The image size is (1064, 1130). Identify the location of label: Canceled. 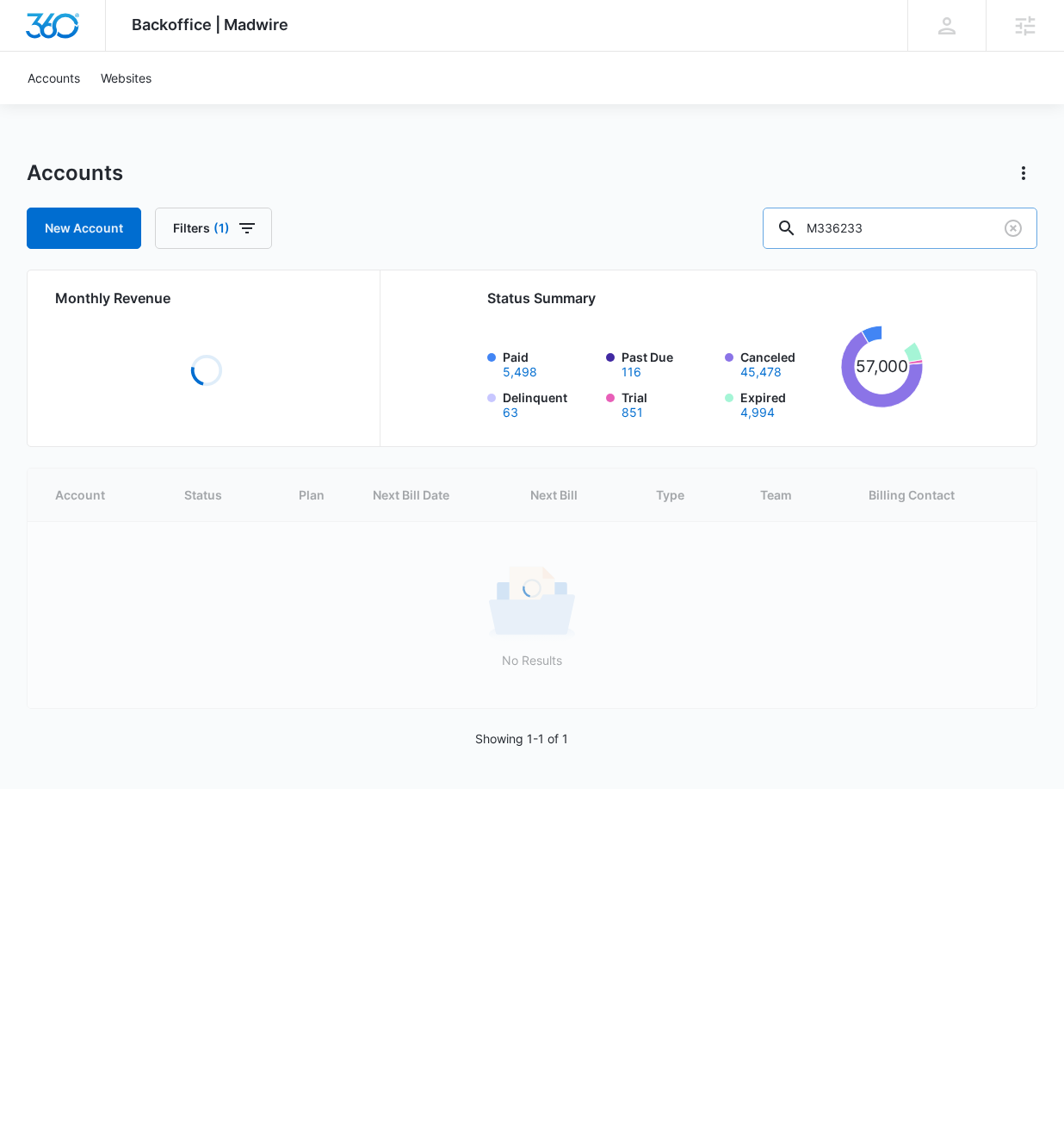
(787, 363).